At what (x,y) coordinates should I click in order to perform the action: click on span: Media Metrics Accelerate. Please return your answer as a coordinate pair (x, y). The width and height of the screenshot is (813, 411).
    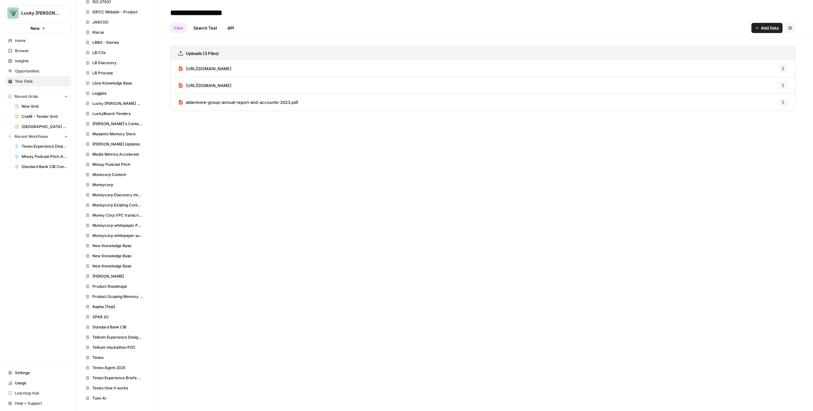
    Looking at the image, I should click on (118, 154).